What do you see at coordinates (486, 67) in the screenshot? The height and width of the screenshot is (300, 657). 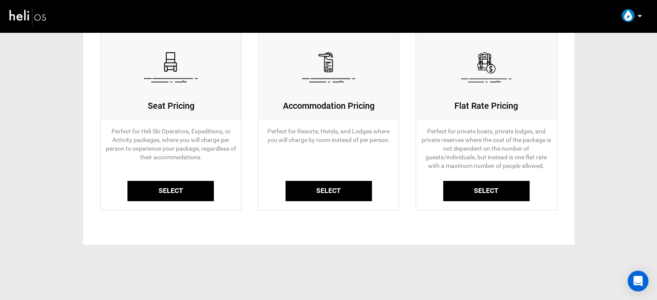 I see `img: flat-rate.svg` at bounding box center [486, 67].